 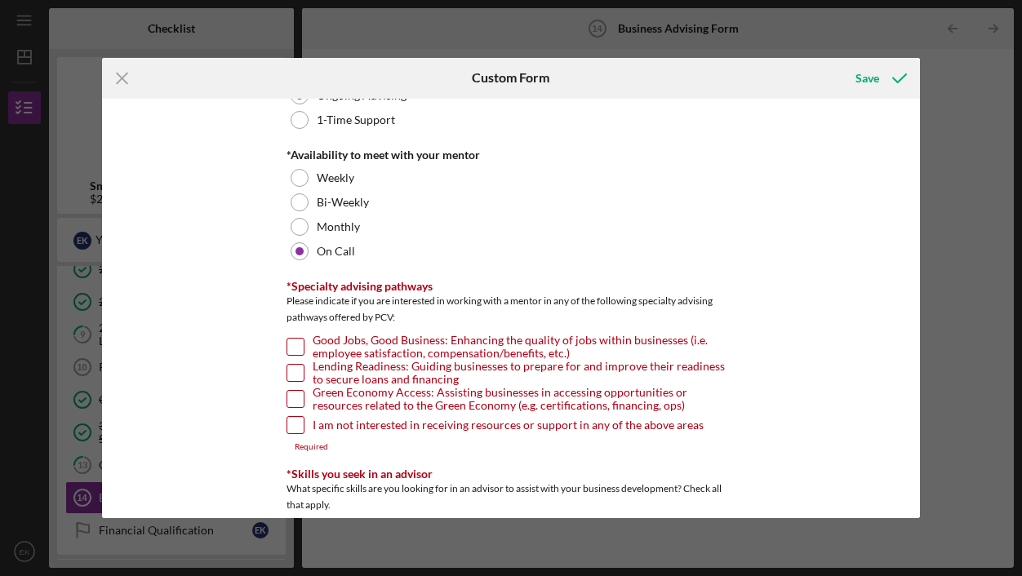 What do you see at coordinates (511, 474) in the screenshot?
I see `div: *Skills you seek in an advisor` at bounding box center [511, 474].